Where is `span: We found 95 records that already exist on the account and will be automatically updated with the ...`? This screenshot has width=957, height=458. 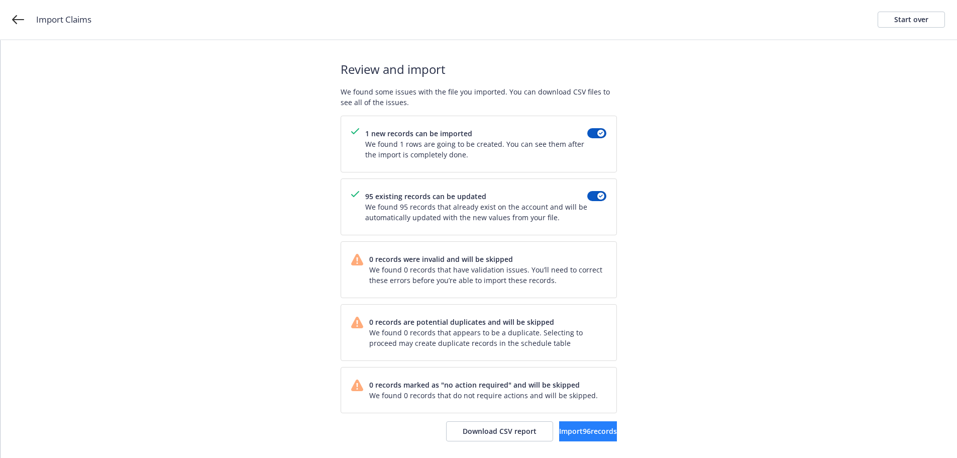
span: We found 95 records that already exist on the account and will be automatically updated with the ... is located at coordinates (476, 212).